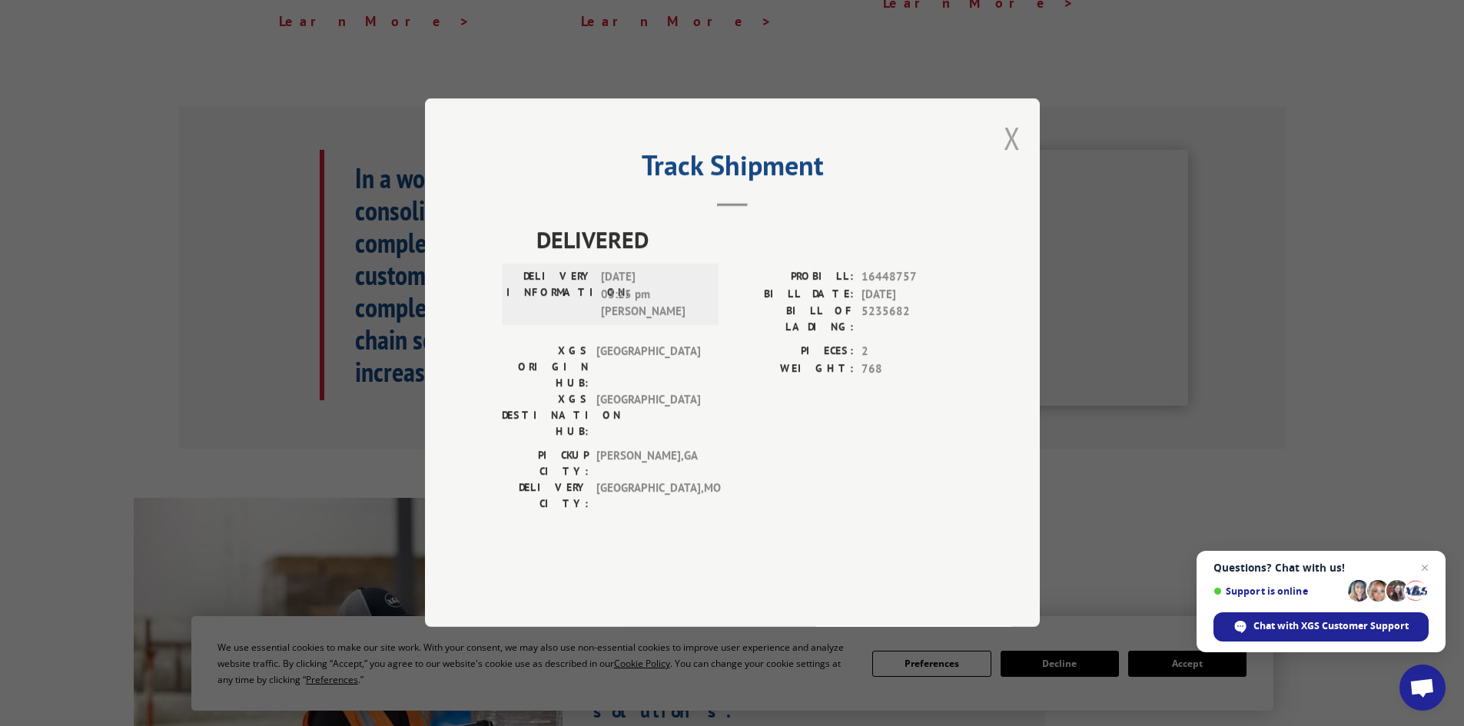 The image size is (1464, 726). I want to click on span: 16448757, so click(912, 277).